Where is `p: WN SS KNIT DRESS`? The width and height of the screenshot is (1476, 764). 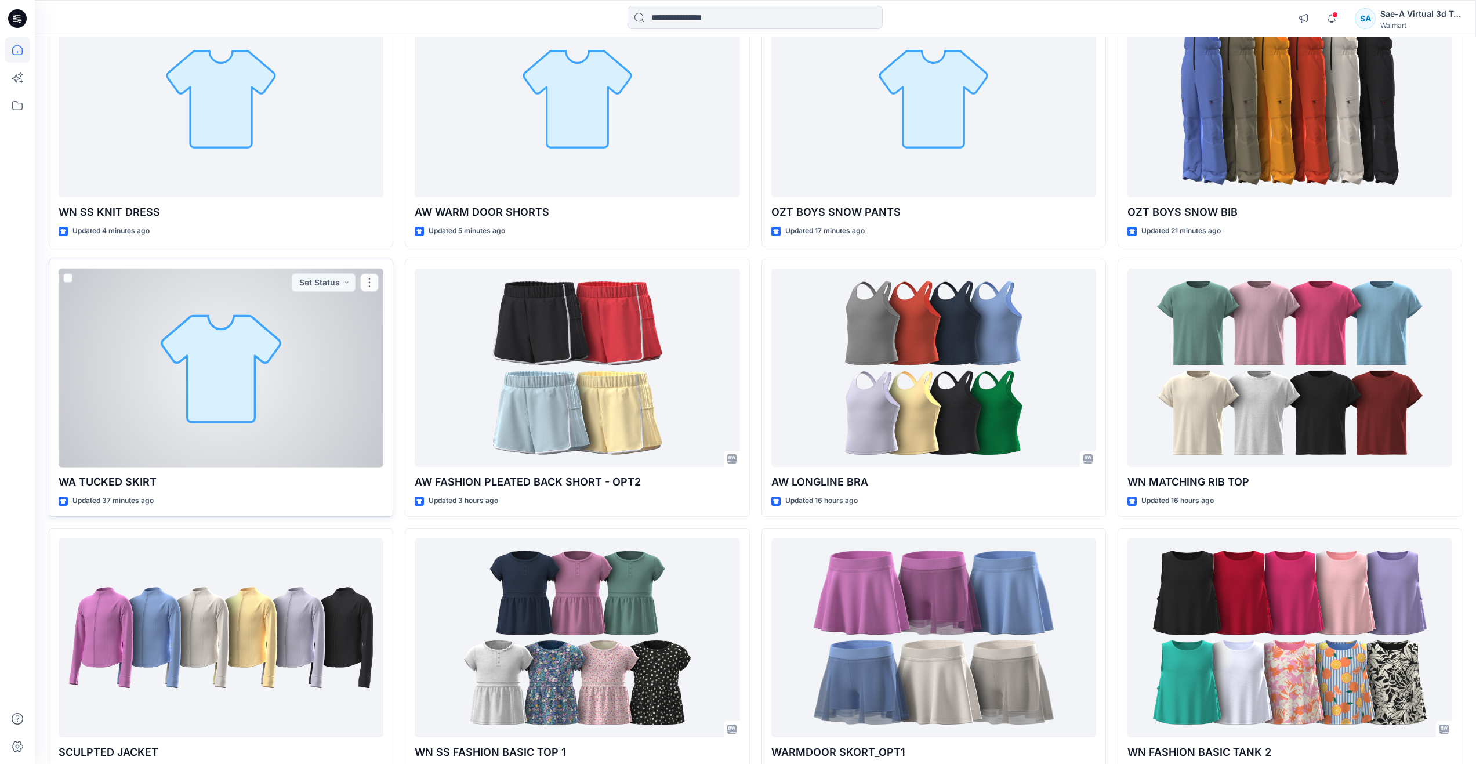 p: WN SS KNIT DRESS is located at coordinates (221, 212).